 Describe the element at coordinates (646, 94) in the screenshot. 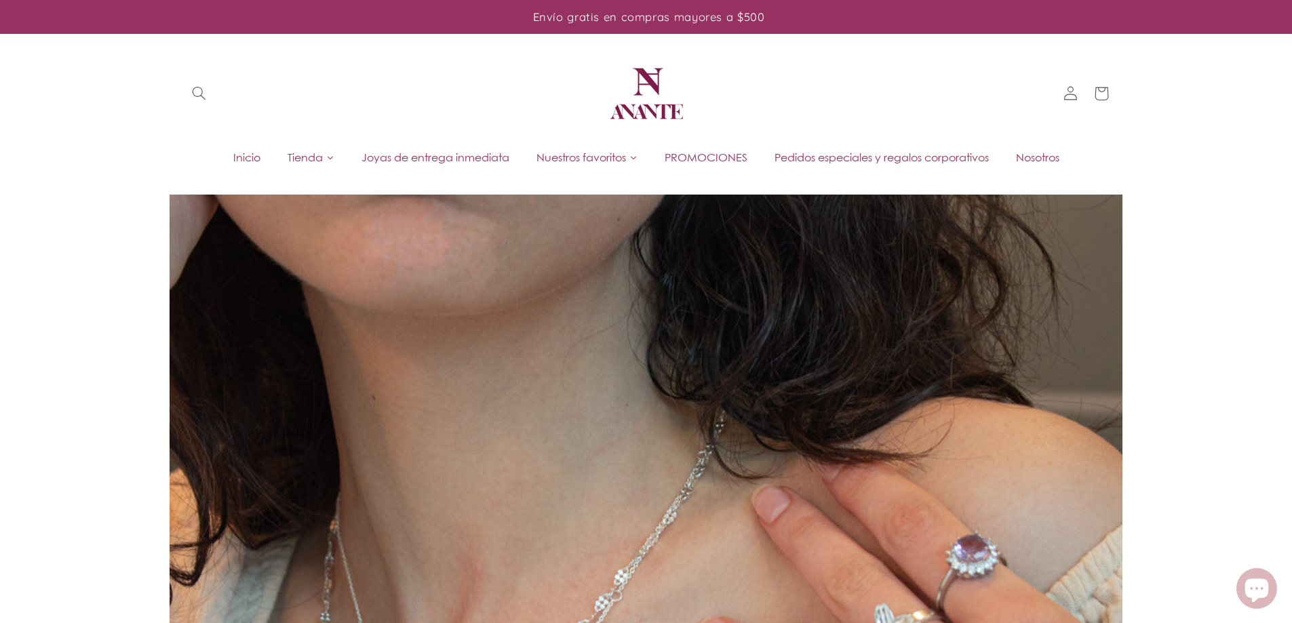

I see `a: Anante Joyería | Diseño mexicano` at that location.